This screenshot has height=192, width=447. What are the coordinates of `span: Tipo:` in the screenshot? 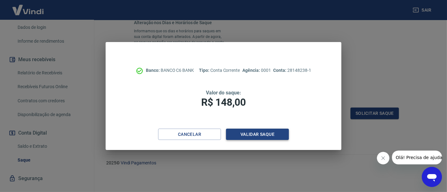 It's located at (205, 70).